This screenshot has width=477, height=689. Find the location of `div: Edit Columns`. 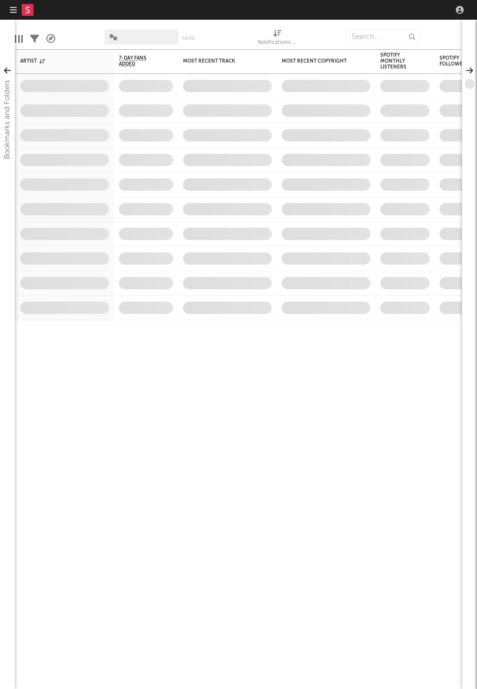

div: Edit Columns is located at coordinates (19, 39).